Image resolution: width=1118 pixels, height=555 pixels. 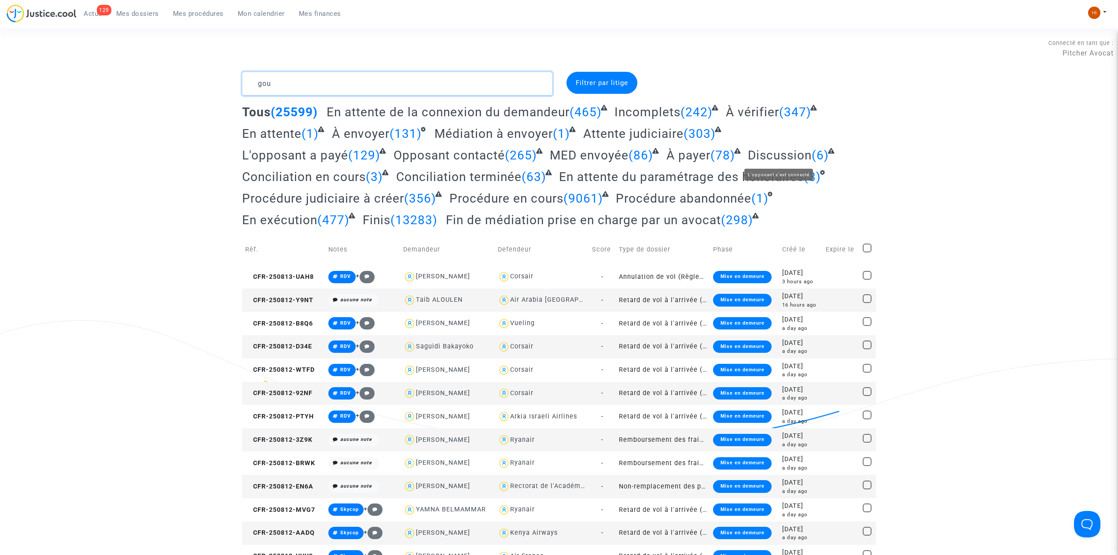 I want to click on span: CFR-250812-EN6A, so click(x=279, y=486).